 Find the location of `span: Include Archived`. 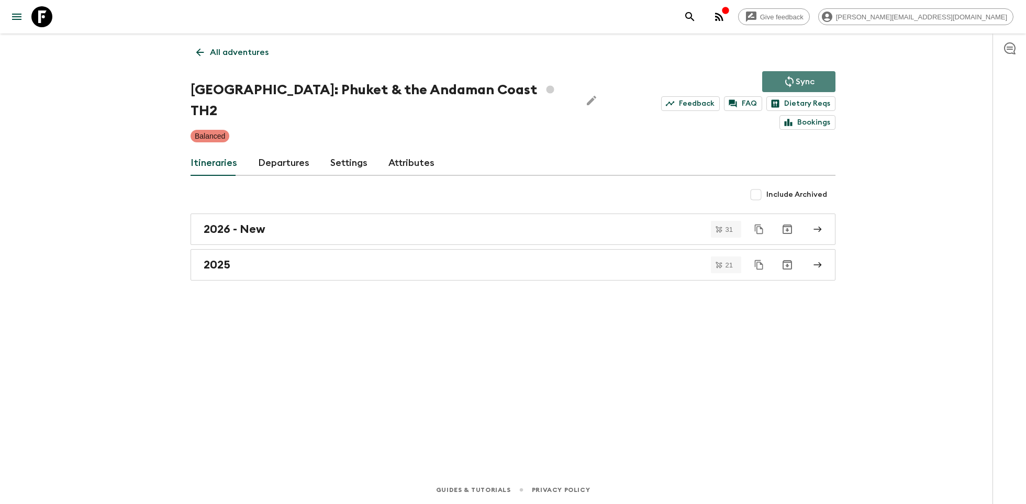

span: Include Archived is located at coordinates (797, 195).